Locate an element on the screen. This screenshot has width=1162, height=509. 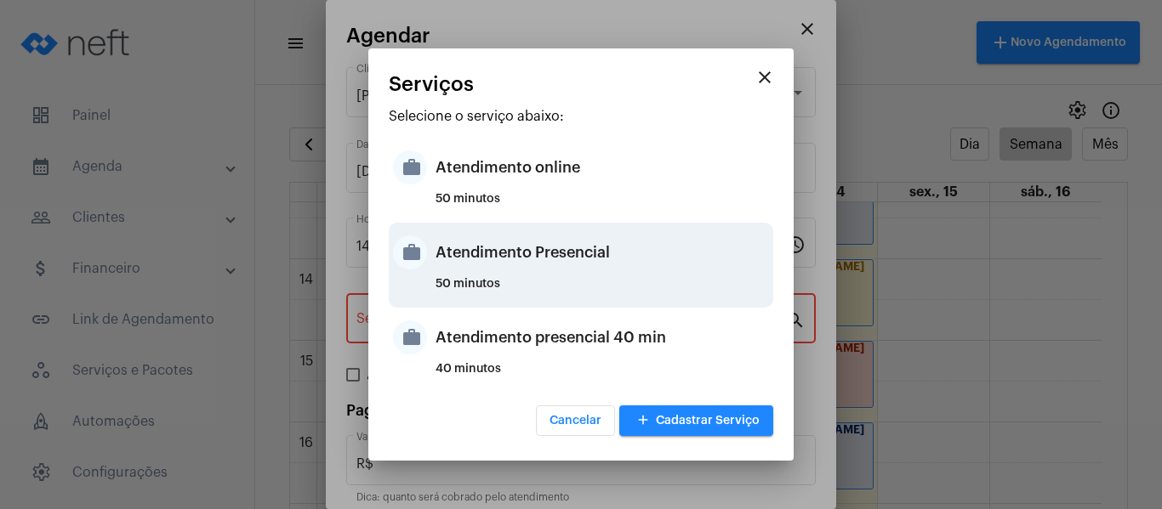
span: Cadastrar Serviço is located at coordinates (696, 421).